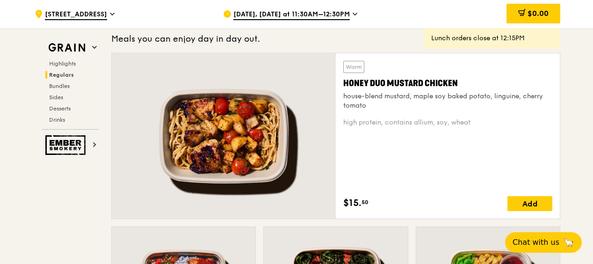 Image resolution: width=593 pixels, height=264 pixels. I want to click on span: 50, so click(365, 202).